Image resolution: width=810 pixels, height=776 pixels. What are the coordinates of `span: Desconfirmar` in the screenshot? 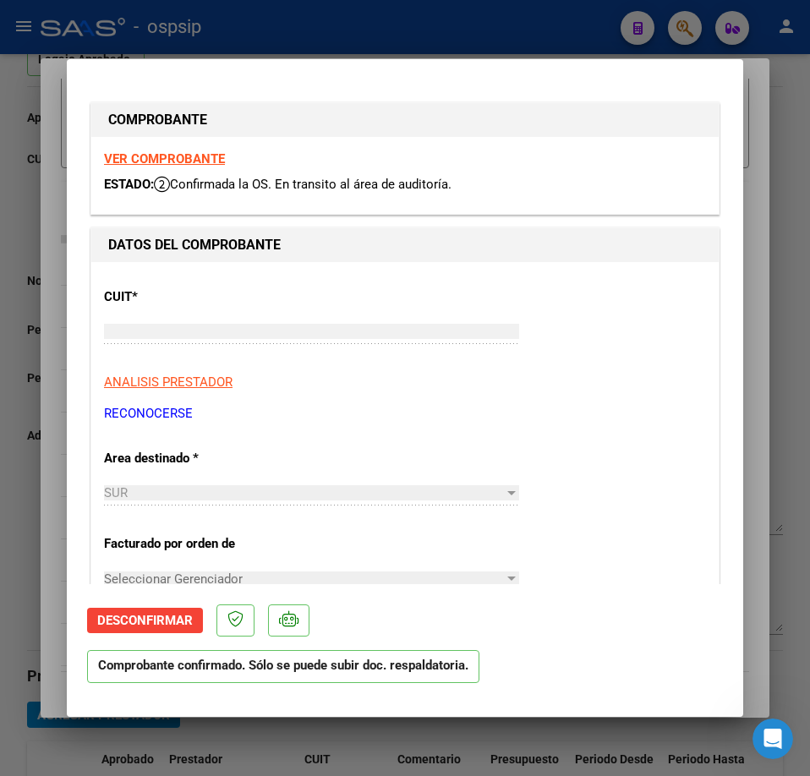 It's located at (145, 621).